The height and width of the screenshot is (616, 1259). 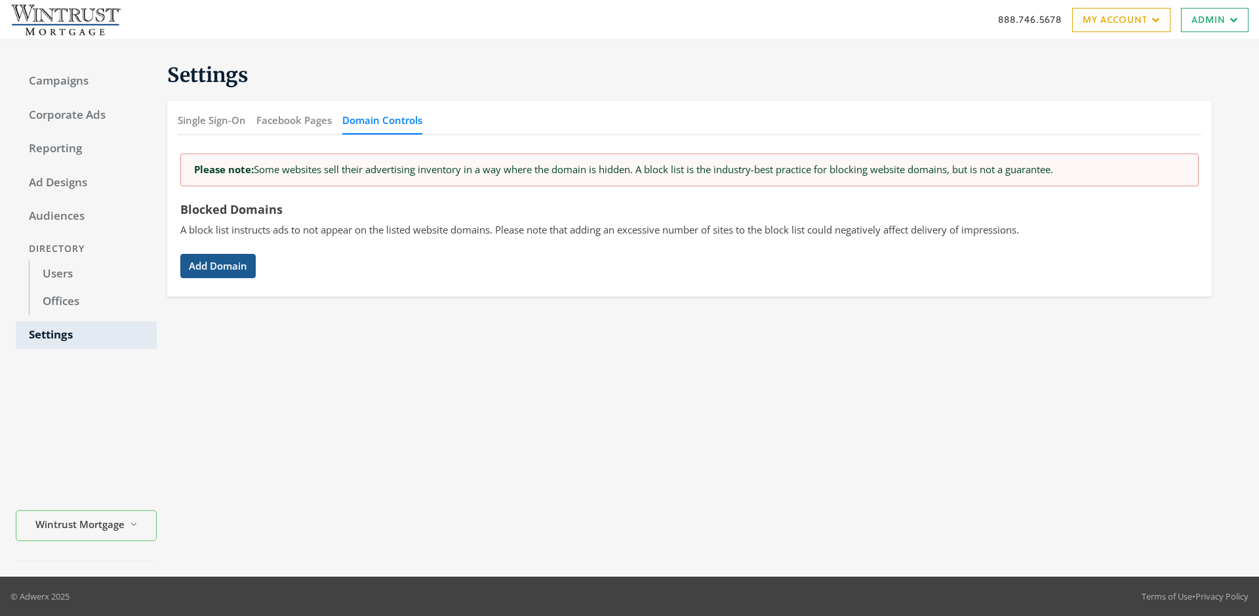 What do you see at coordinates (1221, 596) in the screenshot?
I see `a: Privacy Policy` at bounding box center [1221, 596].